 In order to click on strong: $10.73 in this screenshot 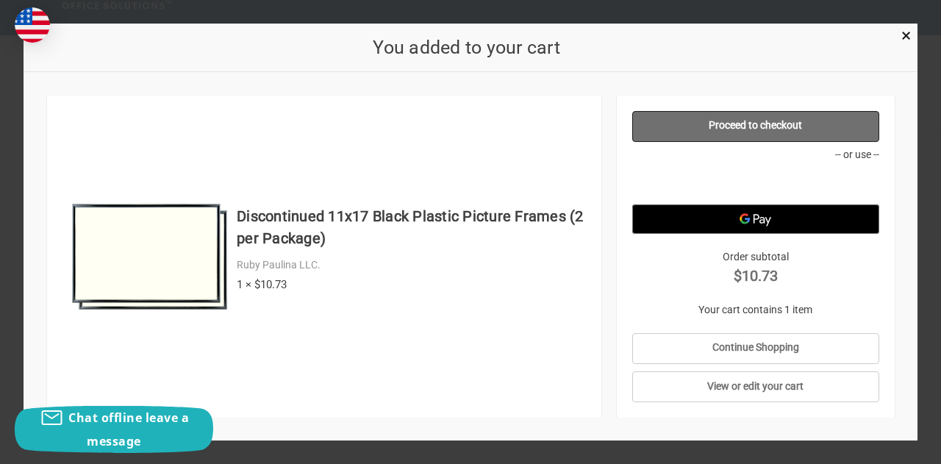, I will do `click(755, 276)`.